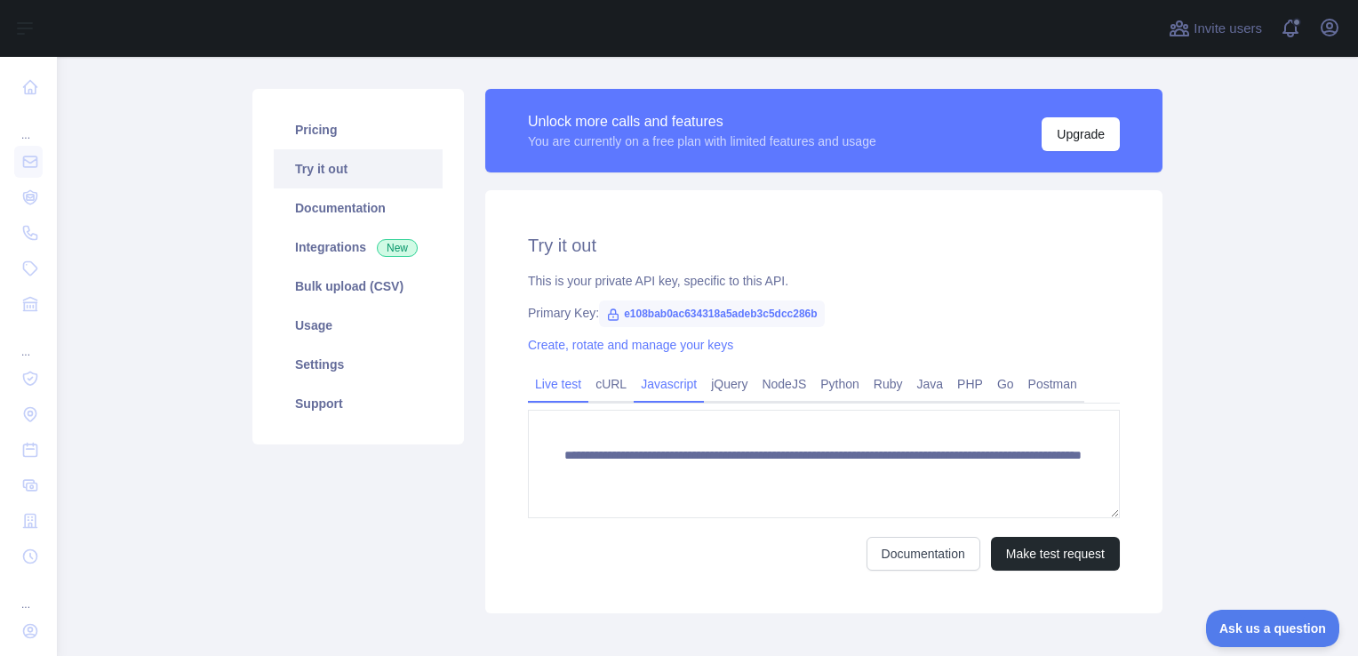 The height and width of the screenshot is (656, 1358). What do you see at coordinates (358, 169) in the screenshot?
I see `a: Try it out` at bounding box center [358, 169].